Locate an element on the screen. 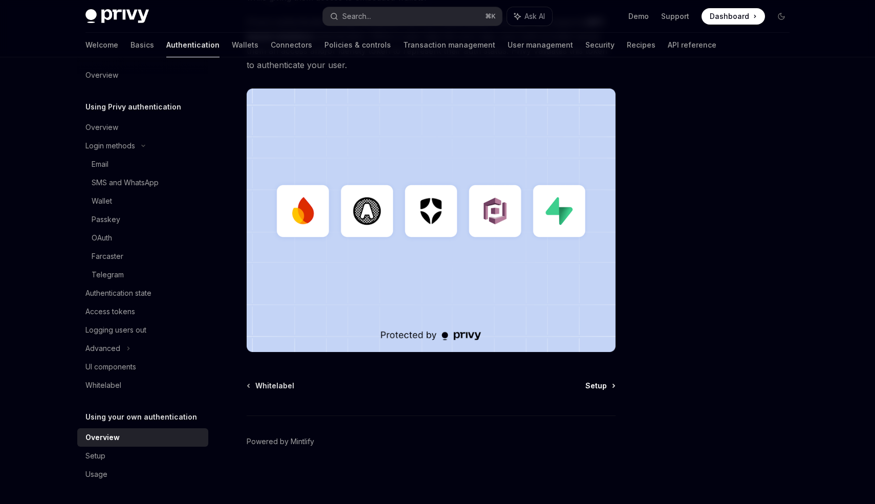  img: JWT-based auth splash is located at coordinates (431, 220).